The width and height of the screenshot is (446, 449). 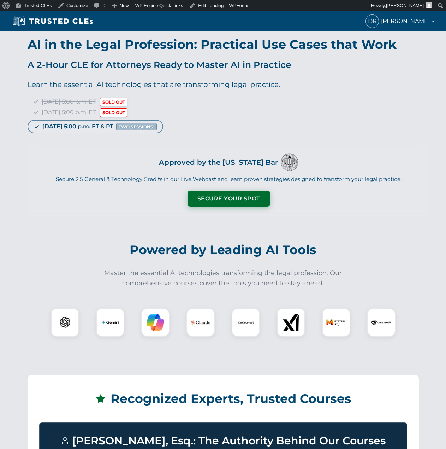 What do you see at coordinates (201, 322) in the screenshot?
I see `img: Claude Logo` at bounding box center [201, 322].